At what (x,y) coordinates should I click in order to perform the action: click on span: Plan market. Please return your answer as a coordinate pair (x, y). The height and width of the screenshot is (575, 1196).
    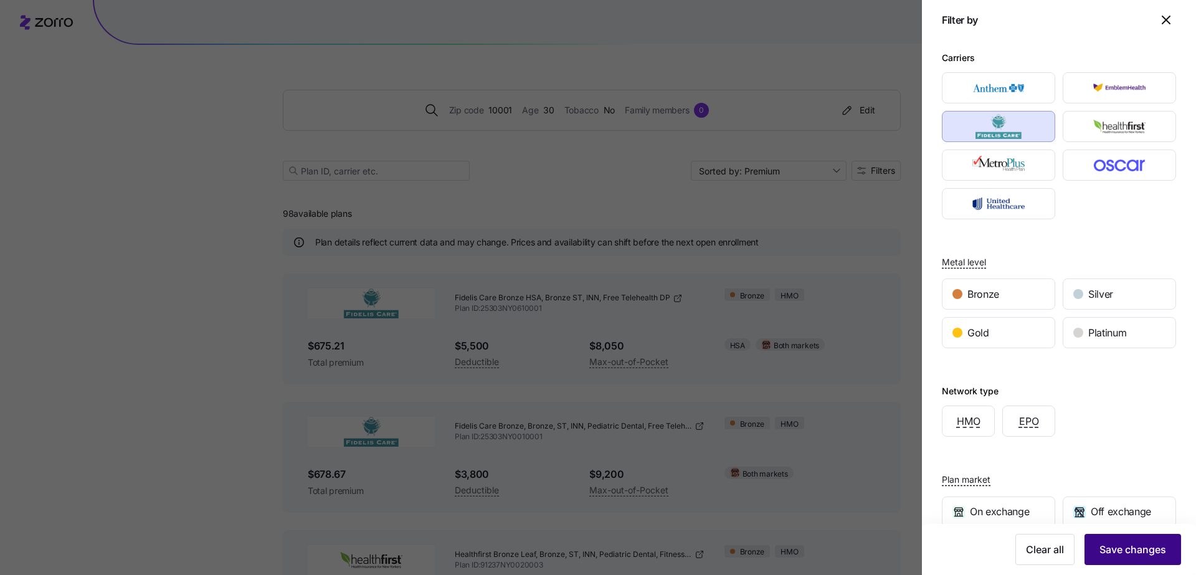
    Looking at the image, I should click on (966, 480).